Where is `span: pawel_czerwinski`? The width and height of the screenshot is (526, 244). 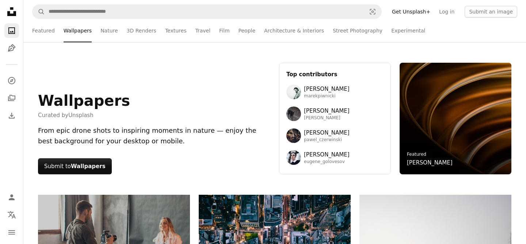 span: pawel_czerwinski is located at coordinates (326, 140).